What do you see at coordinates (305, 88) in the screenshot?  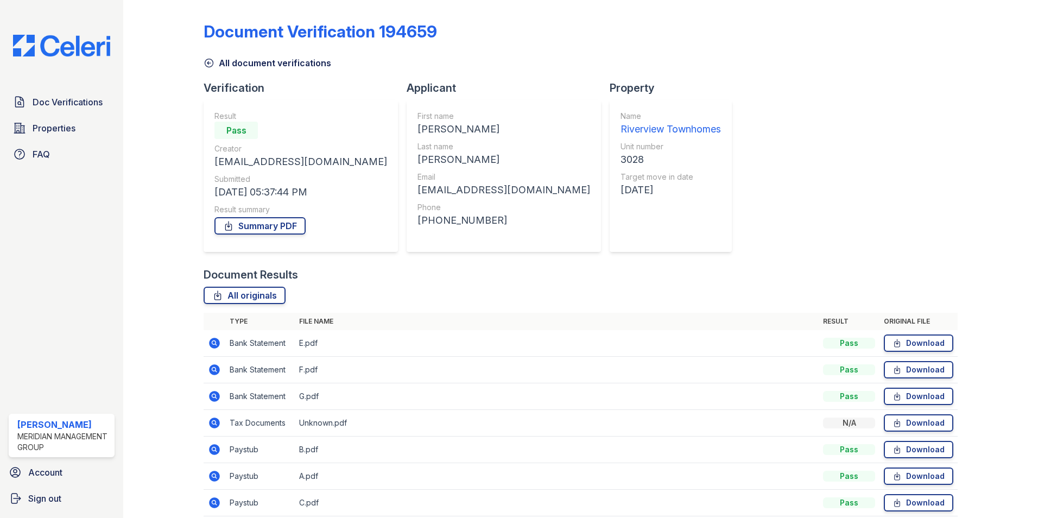 I see `div: Verification` at bounding box center [305, 88].